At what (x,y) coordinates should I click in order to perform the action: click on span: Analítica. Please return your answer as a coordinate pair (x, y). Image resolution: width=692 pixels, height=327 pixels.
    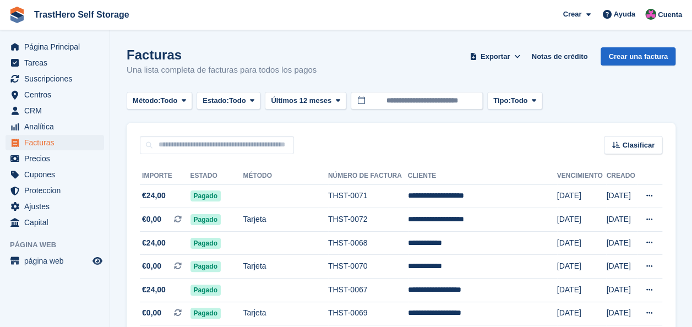
    Looking at the image, I should click on (57, 127).